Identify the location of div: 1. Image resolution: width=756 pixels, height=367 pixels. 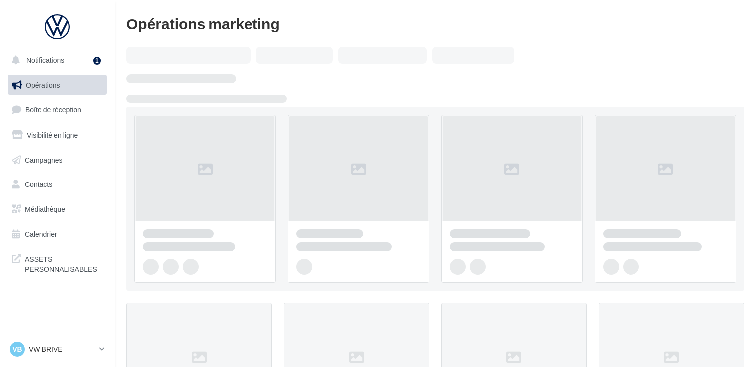
(97, 61).